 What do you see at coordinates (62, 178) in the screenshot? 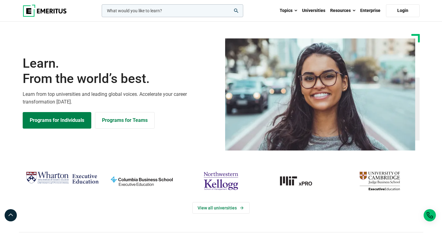
I see `img: Wharton Executive Education` at bounding box center [62, 178].